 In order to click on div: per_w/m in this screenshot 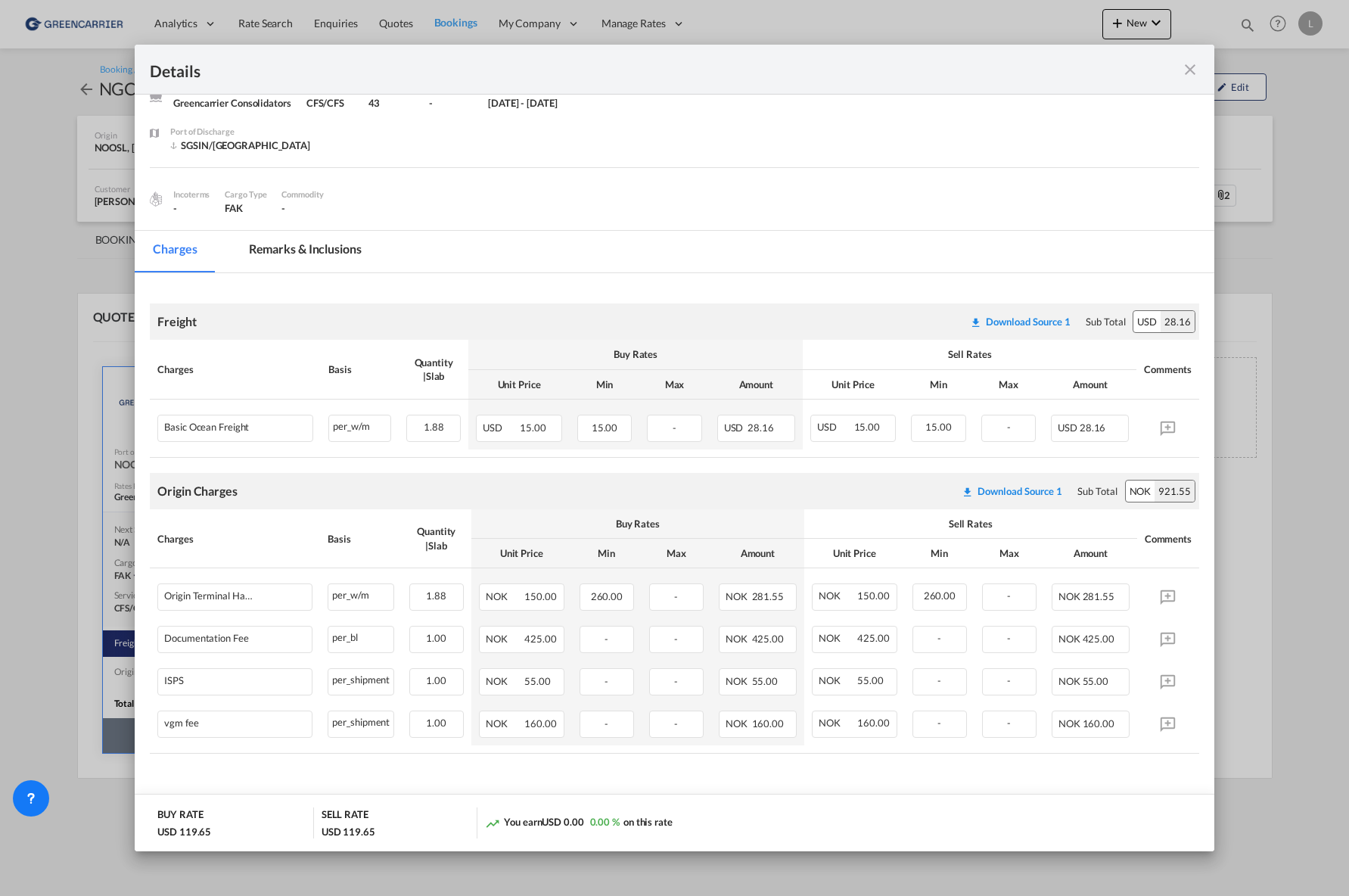, I will do `click(360, 593)`.